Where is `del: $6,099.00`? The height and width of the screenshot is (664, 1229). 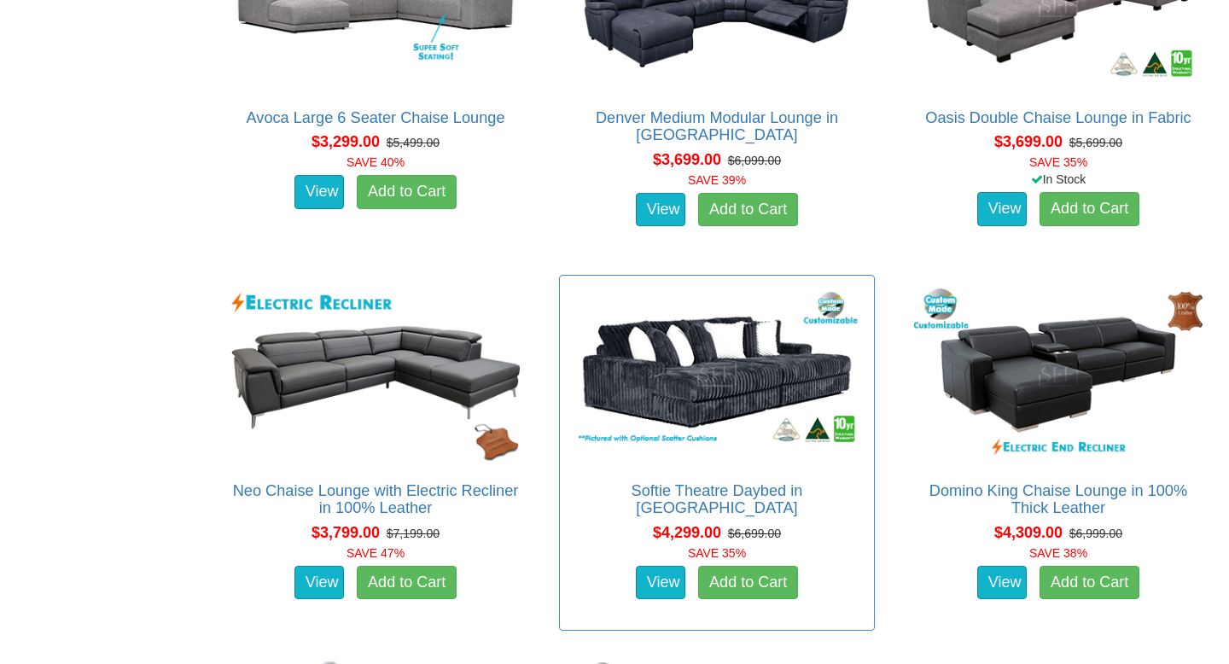
del: $6,099.00 is located at coordinates (755, 161).